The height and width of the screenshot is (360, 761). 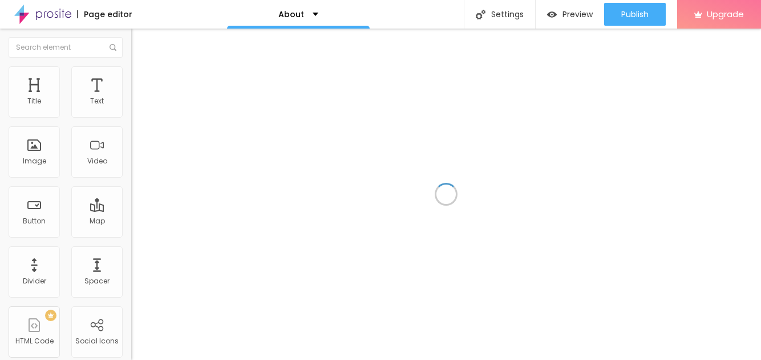 I want to click on div: Title, so click(x=34, y=101).